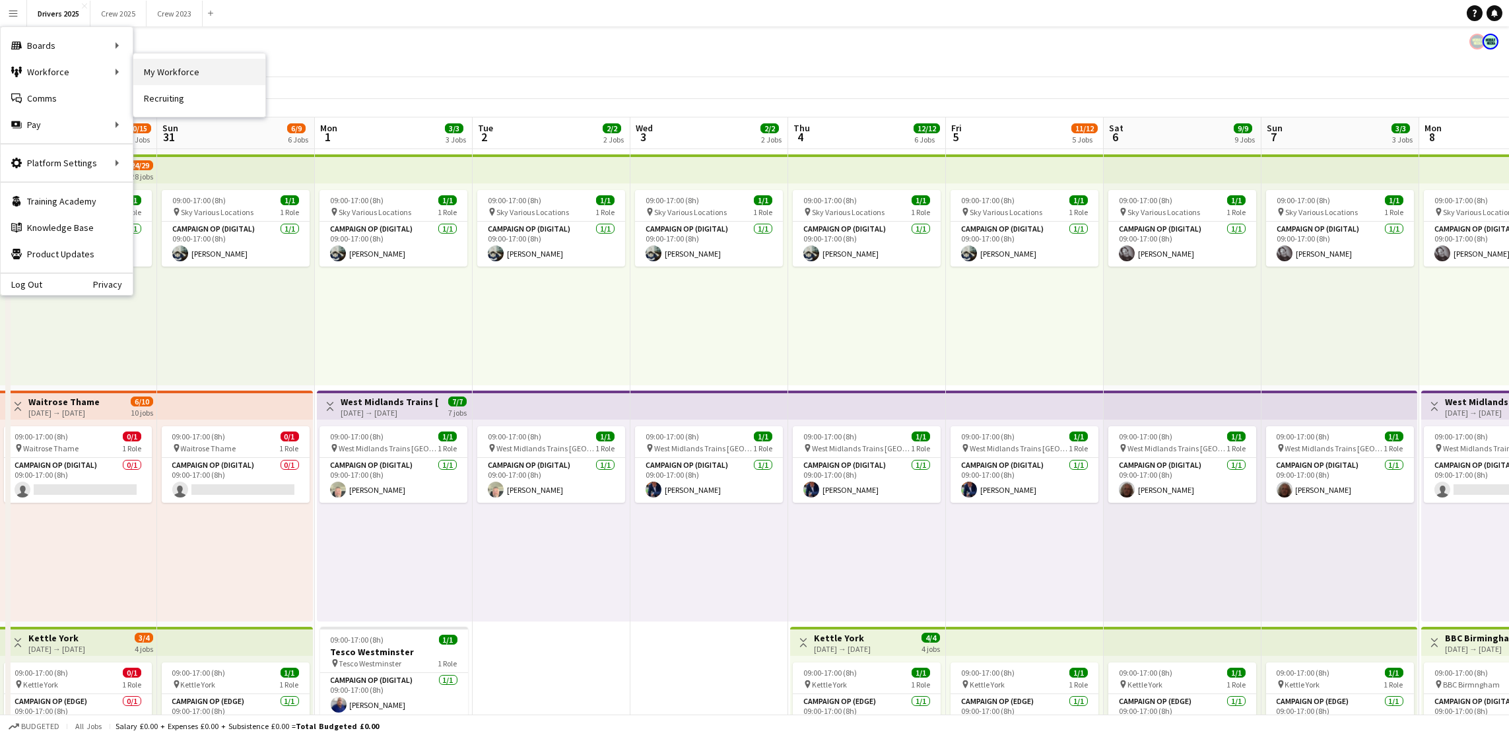 The width and height of the screenshot is (1509, 737). What do you see at coordinates (457, 412) in the screenshot?
I see `div: 7 jobs` at bounding box center [457, 412].